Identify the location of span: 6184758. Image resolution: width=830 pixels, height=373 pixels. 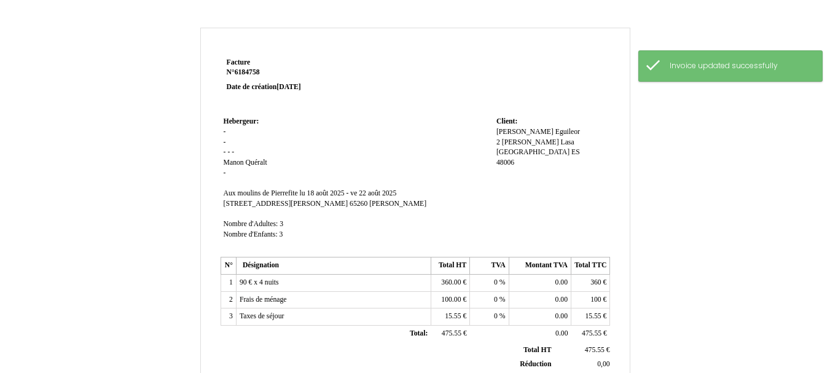
(247, 72).